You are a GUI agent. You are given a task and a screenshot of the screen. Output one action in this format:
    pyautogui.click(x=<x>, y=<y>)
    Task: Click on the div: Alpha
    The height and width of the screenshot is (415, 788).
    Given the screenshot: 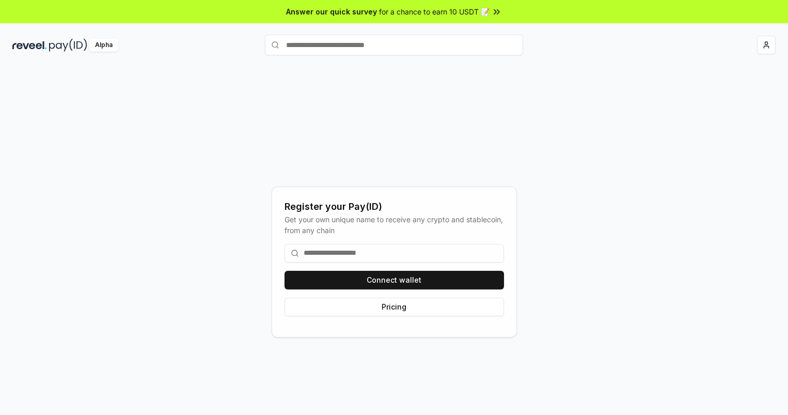 What is the action you would take?
    pyautogui.click(x=104, y=45)
    